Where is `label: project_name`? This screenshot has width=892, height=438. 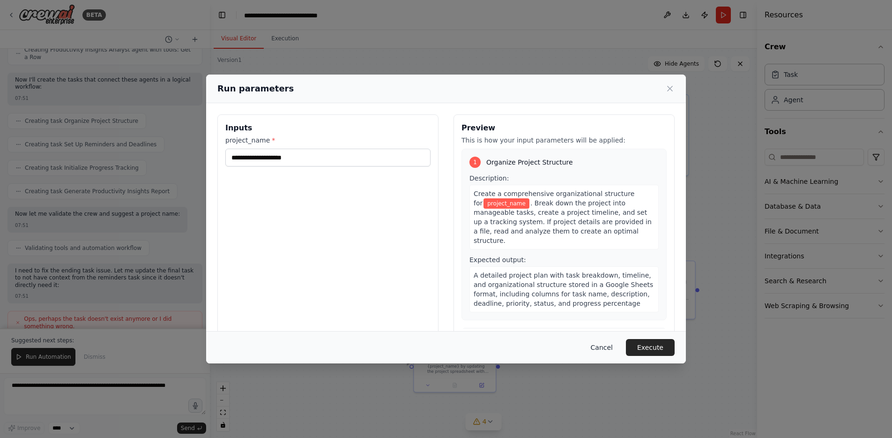
label: project_name is located at coordinates (328, 140).